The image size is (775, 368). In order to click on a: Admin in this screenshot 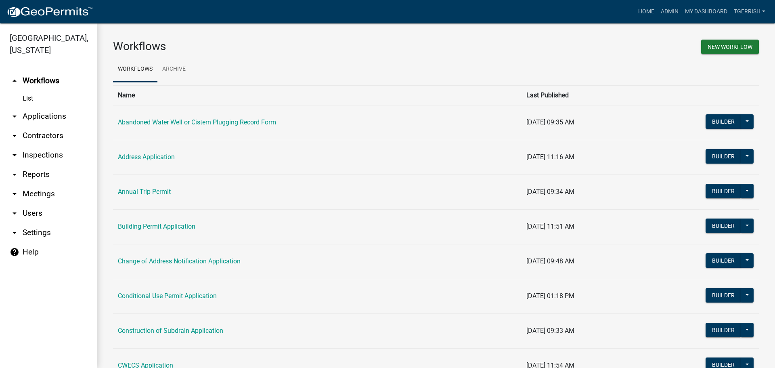, I will do `click(670, 12)`.